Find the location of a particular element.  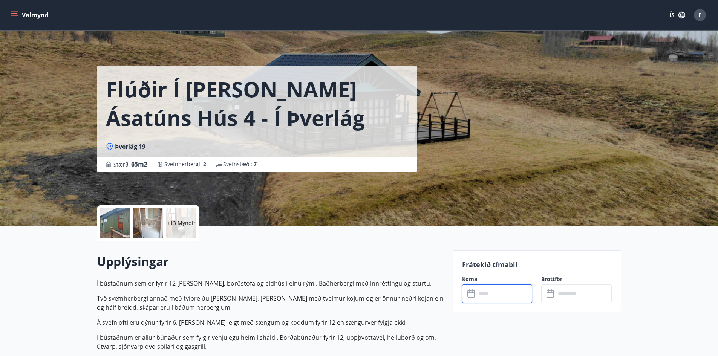

button: ÍS is located at coordinates (677, 15).